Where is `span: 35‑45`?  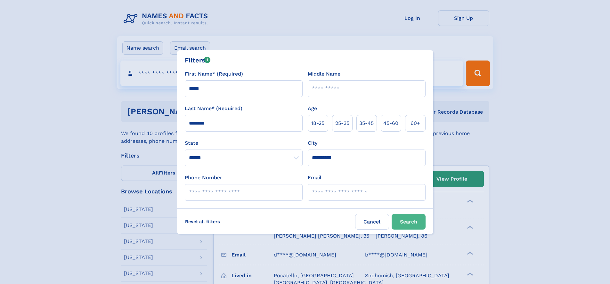 span: 35‑45 is located at coordinates (366, 123).